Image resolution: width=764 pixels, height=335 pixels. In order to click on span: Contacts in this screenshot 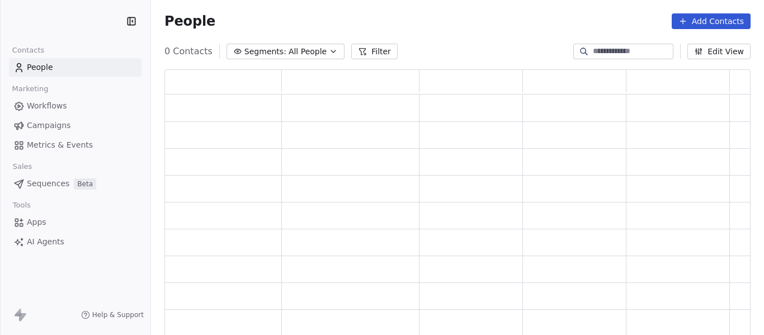, I will do `click(28, 50)`.